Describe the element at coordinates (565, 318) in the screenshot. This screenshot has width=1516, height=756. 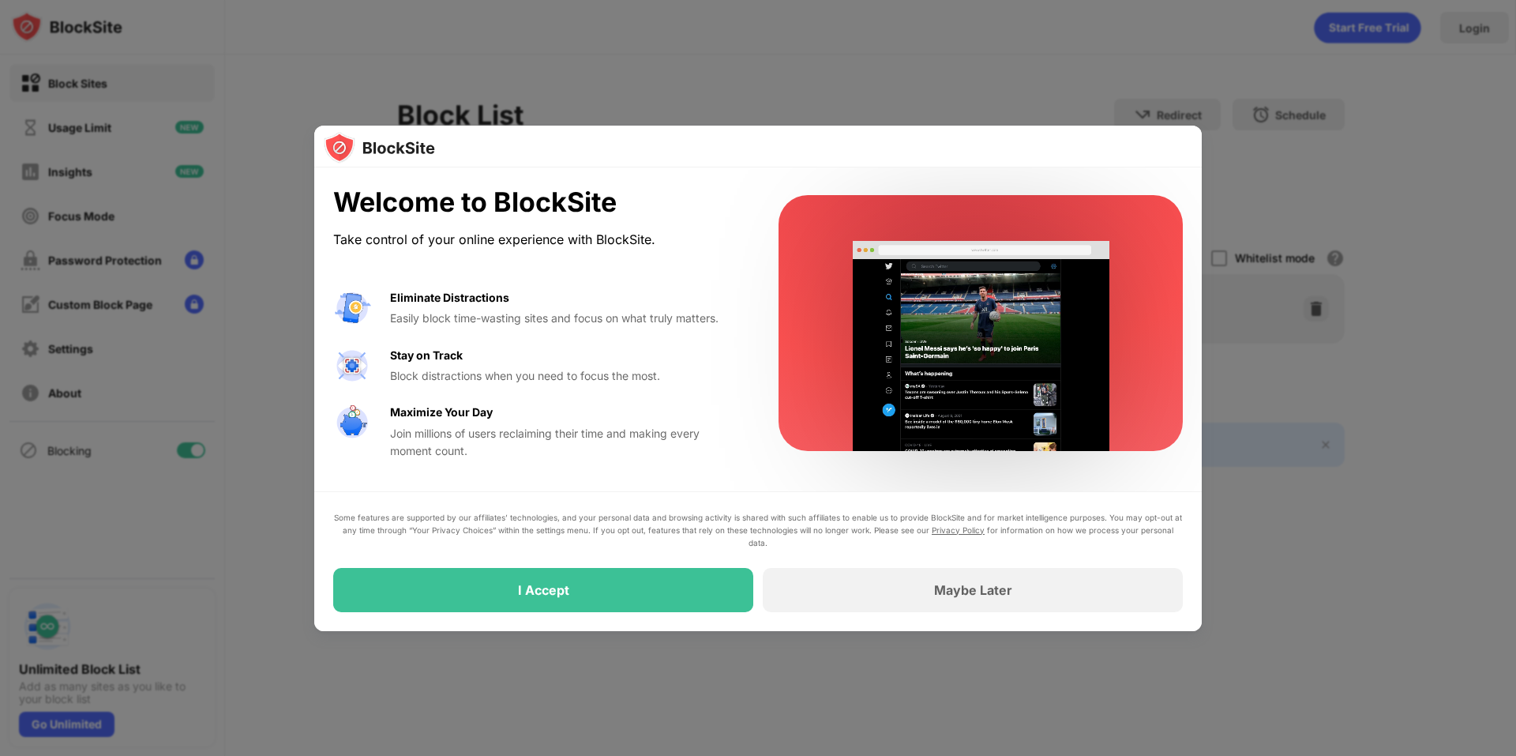
I see `div: Easily block time-wasting sites and focus on what truly matters.` at that location.